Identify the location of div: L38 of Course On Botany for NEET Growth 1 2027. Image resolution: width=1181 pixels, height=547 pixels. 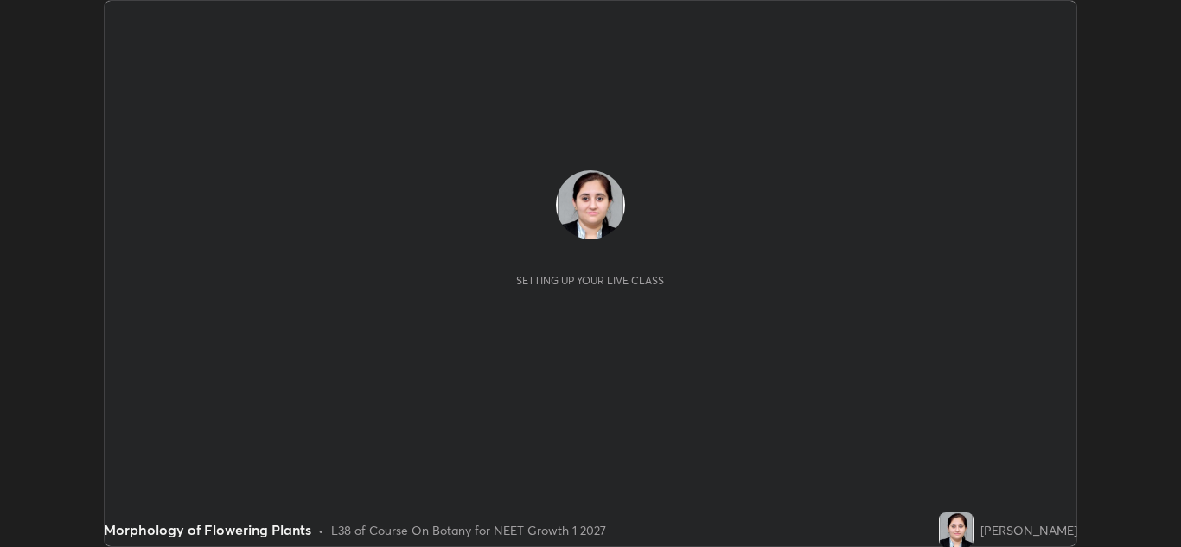
(469, 530).